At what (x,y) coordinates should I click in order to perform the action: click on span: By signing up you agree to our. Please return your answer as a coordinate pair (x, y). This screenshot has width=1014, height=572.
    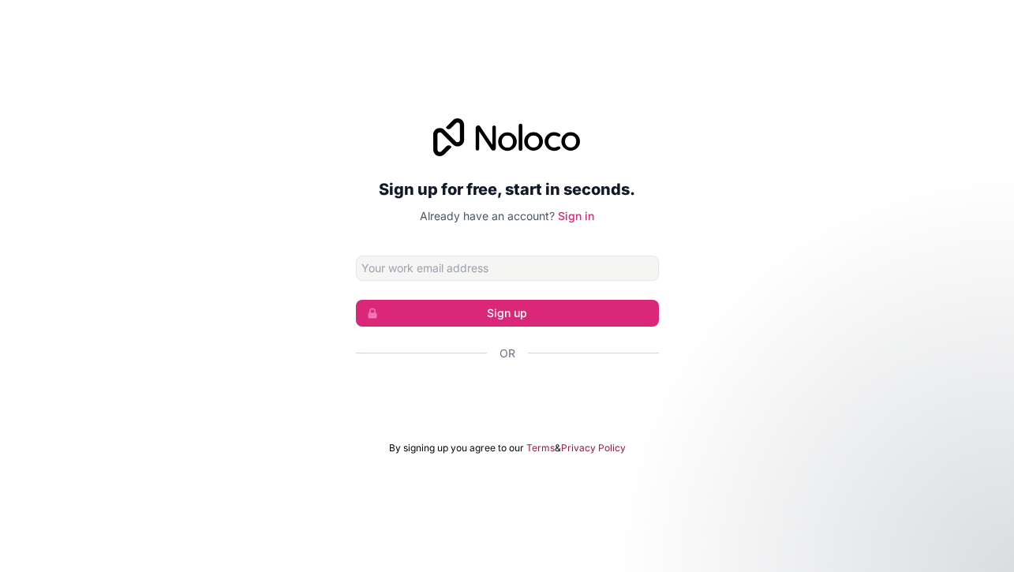
    Looking at the image, I should click on (456, 448).